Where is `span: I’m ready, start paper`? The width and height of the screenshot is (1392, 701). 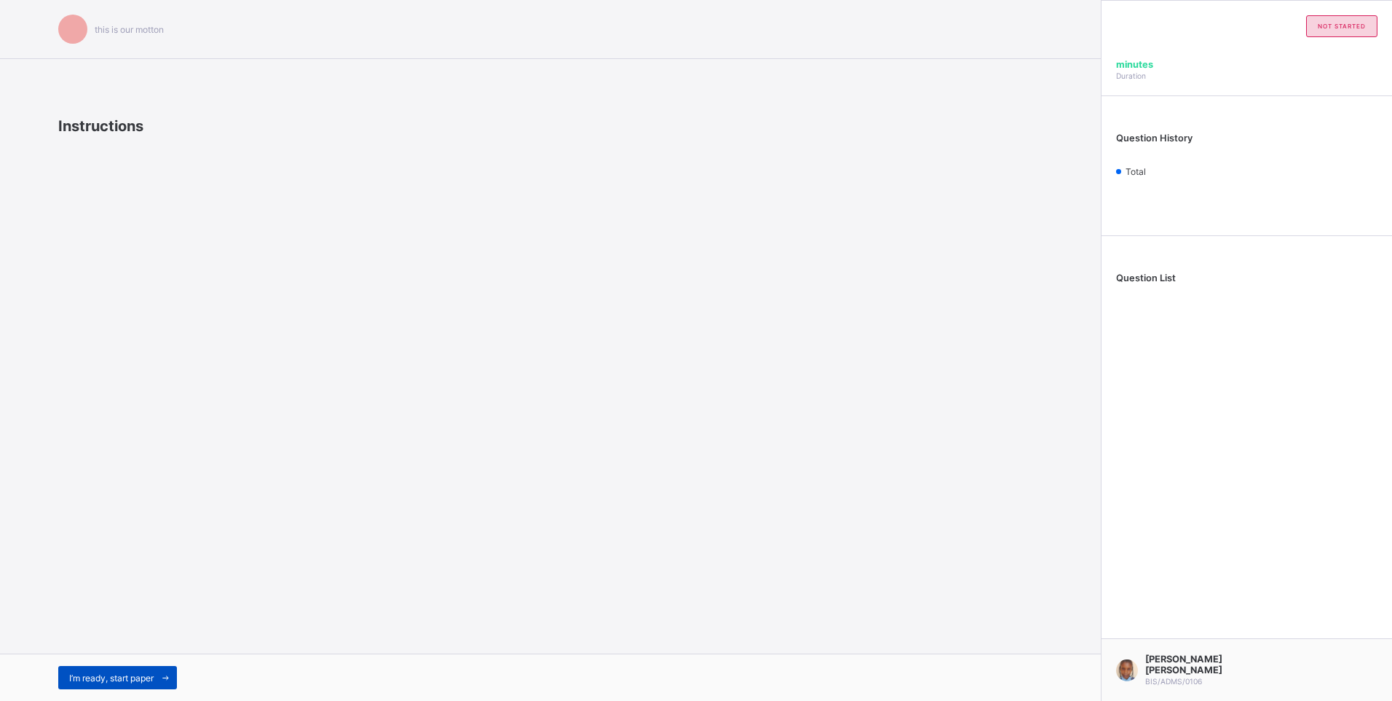
span: I’m ready, start paper is located at coordinates (111, 677).